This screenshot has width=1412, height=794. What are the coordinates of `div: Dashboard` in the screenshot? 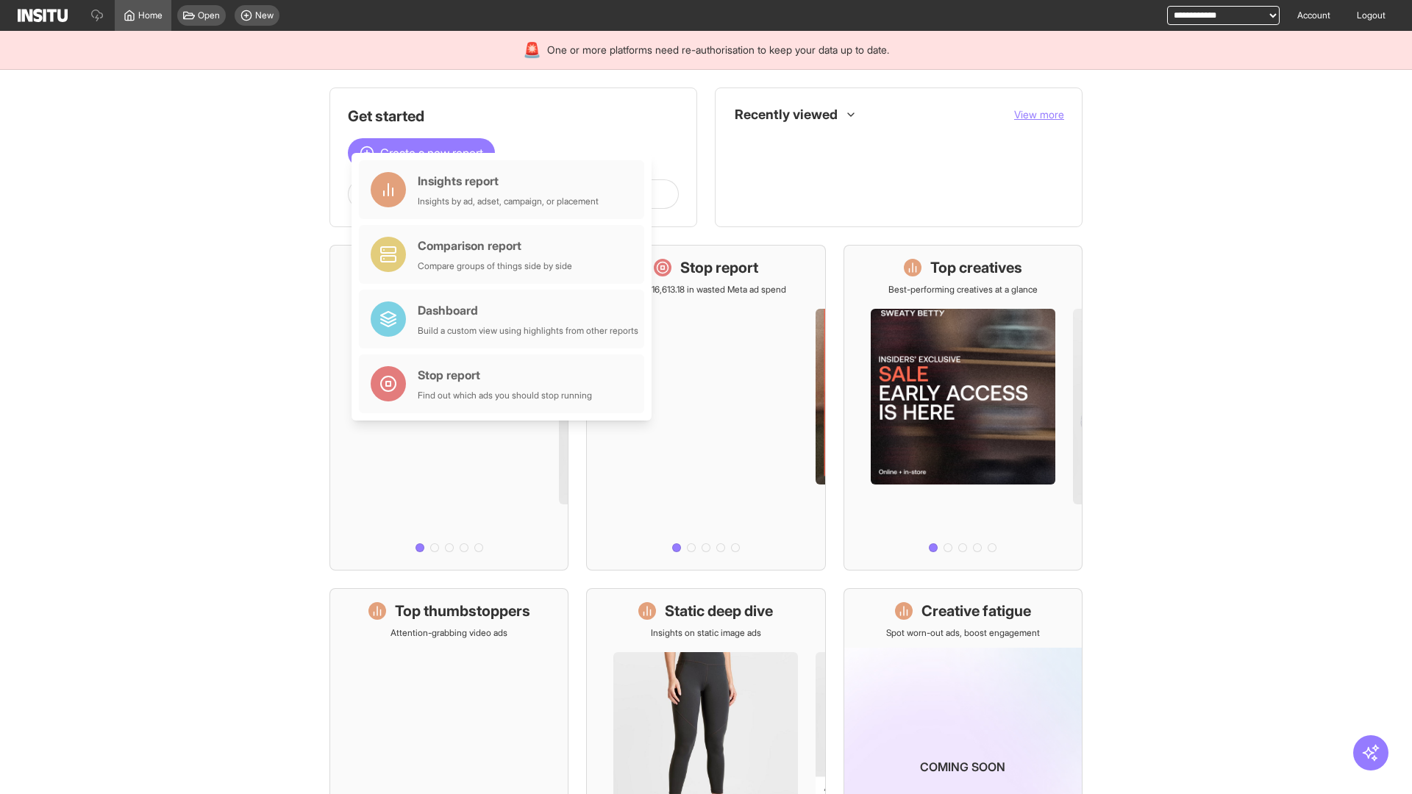 It's located at (528, 310).